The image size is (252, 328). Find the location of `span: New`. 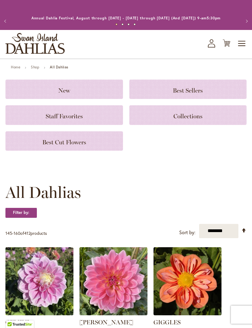

span: New is located at coordinates (64, 90).